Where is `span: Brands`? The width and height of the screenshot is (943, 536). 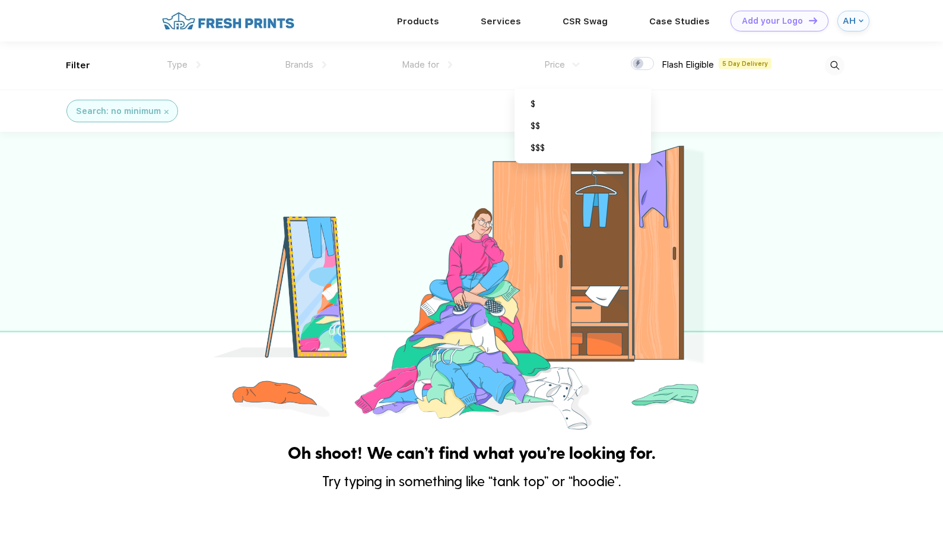 span: Brands is located at coordinates (299, 65).